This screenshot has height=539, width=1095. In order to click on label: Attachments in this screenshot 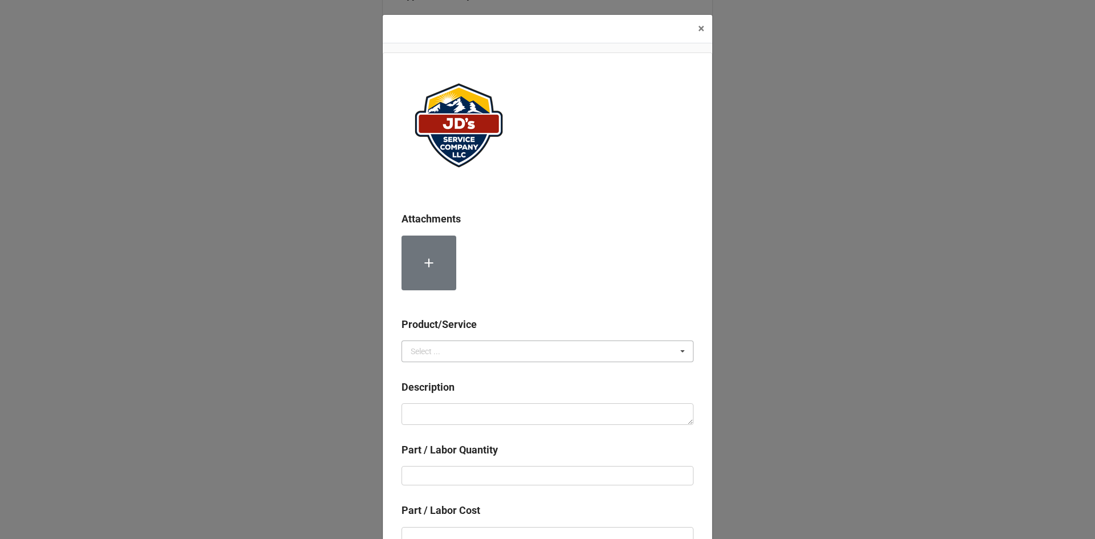, I will do `click(431, 219)`.